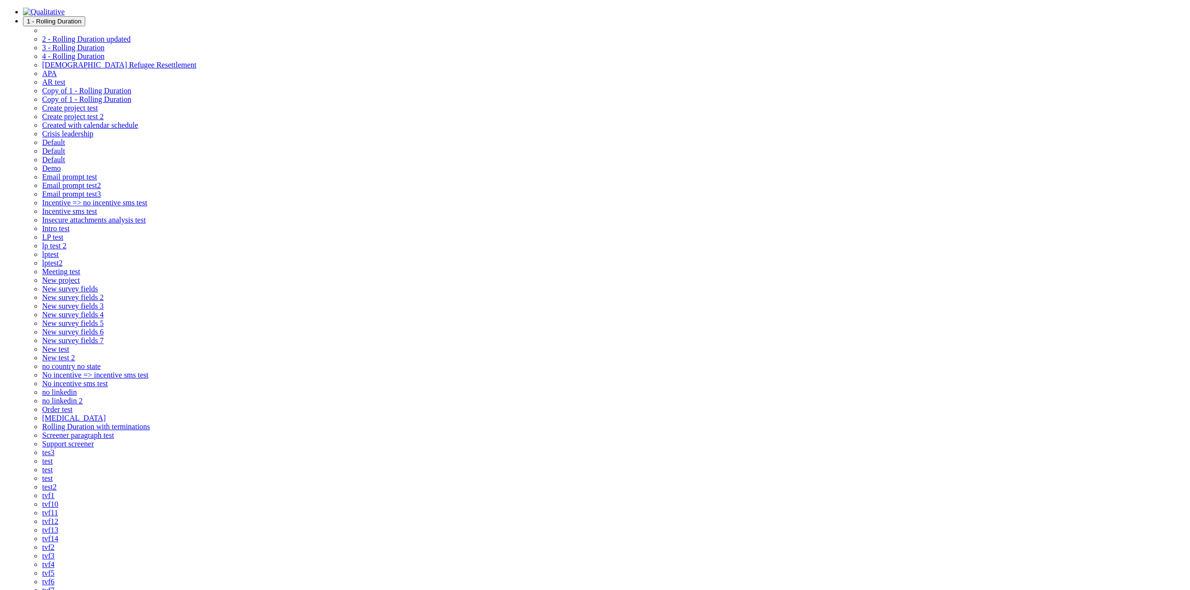  Describe the element at coordinates (50, 521) in the screenshot. I see `a: tvf12` at that location.